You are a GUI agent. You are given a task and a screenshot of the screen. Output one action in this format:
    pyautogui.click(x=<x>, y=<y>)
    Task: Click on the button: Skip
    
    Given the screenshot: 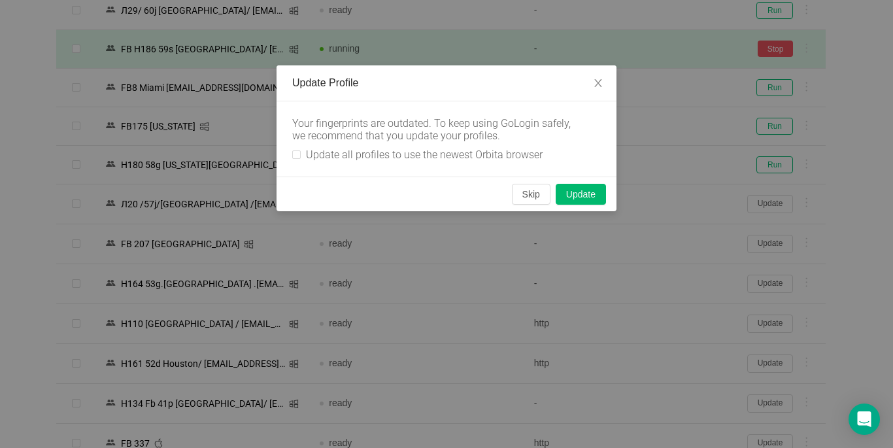 What is the action you would take?
    pyautogui.click(x=531, y=194)
    